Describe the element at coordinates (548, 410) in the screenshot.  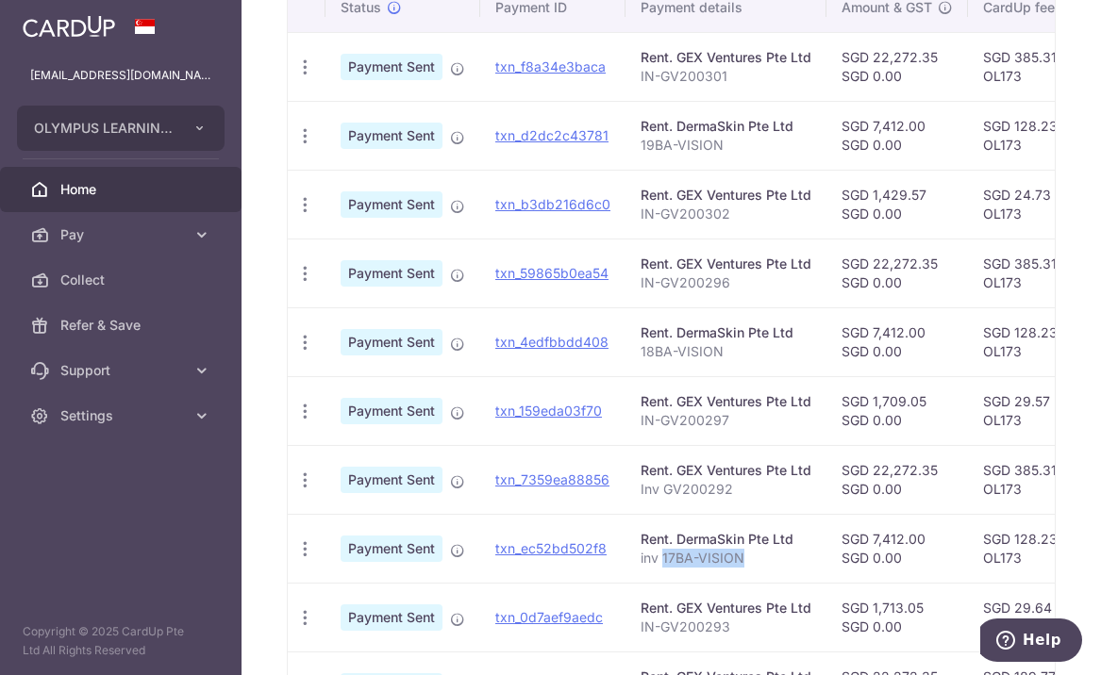
I see `a: txn_159eda03f70` at that location.